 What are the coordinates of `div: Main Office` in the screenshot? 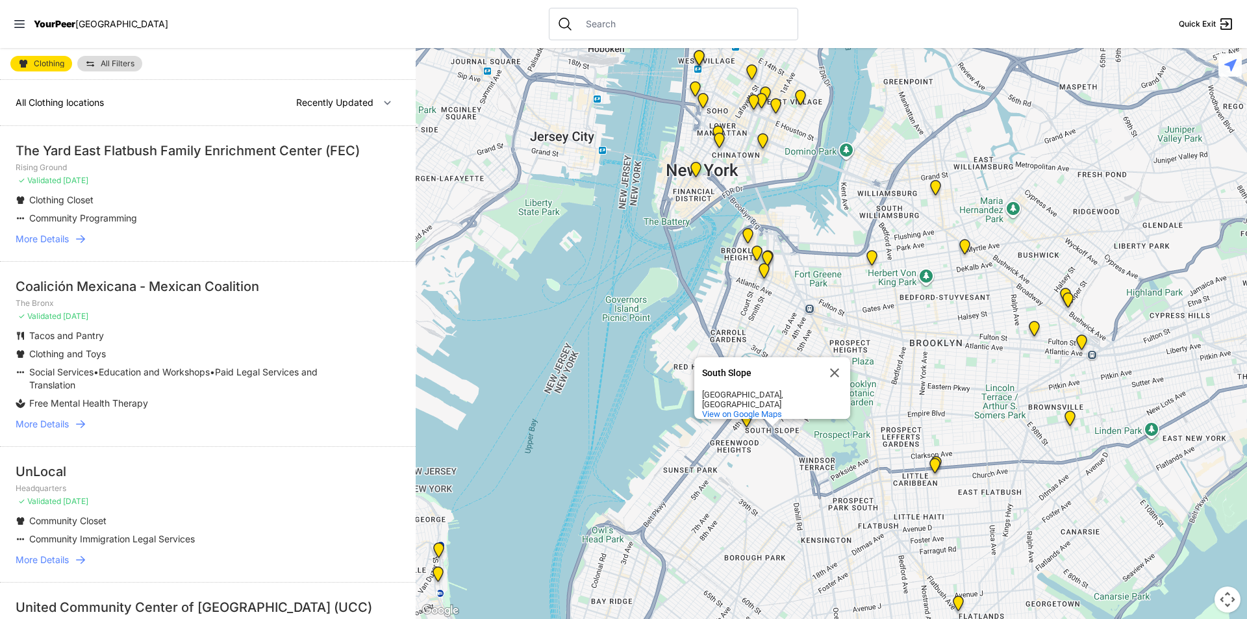 It's located at (696, 172).